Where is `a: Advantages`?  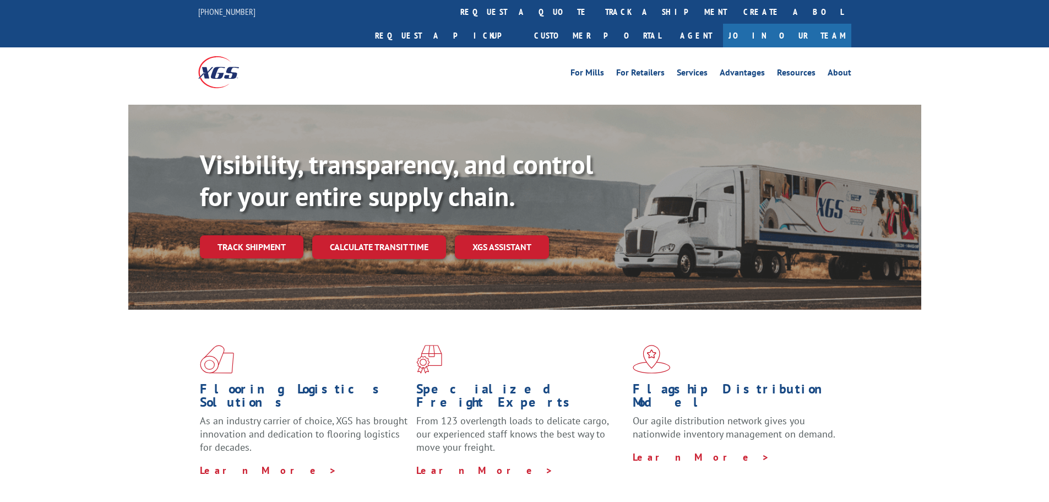 a: Advantages is located at coordinates (742, 74).